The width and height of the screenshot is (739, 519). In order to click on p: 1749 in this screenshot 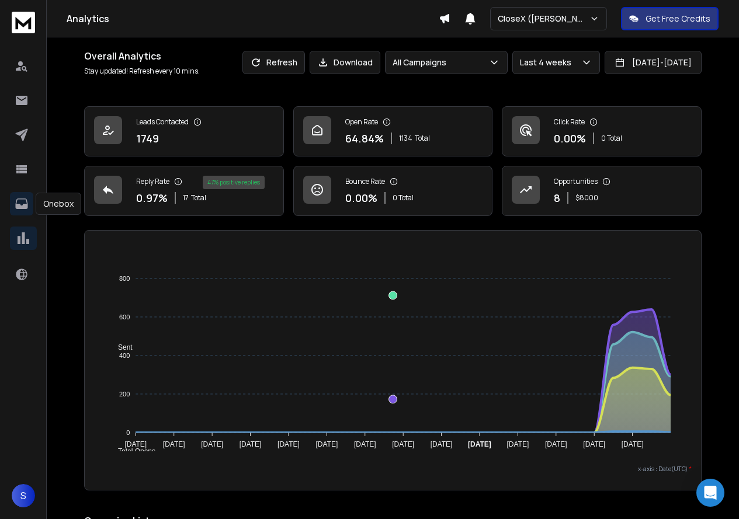, I will do `click(147, 138)`.